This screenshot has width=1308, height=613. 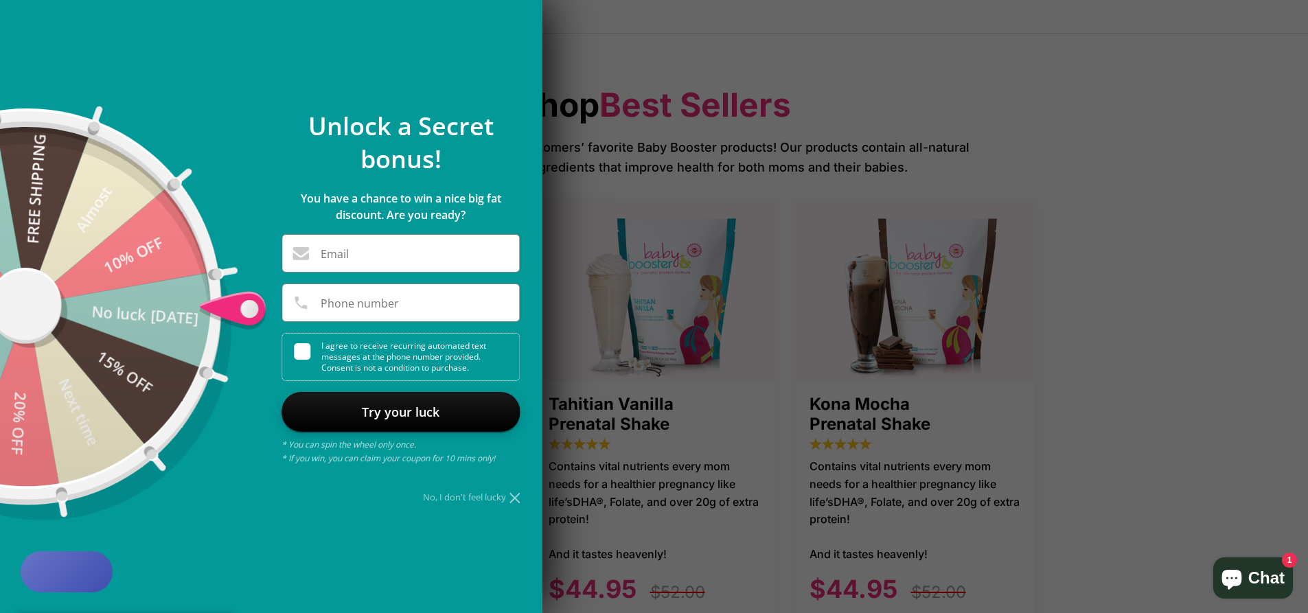 I want to click on p: Unlock a Secret bonus!, so click(x=400, y=143).